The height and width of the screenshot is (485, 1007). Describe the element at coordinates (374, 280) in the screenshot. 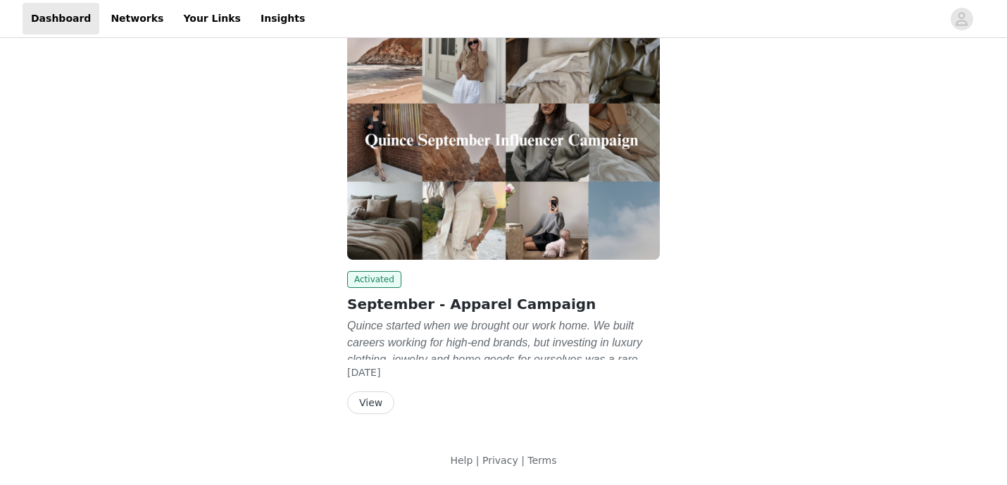

I see `span: Activated` at that location.